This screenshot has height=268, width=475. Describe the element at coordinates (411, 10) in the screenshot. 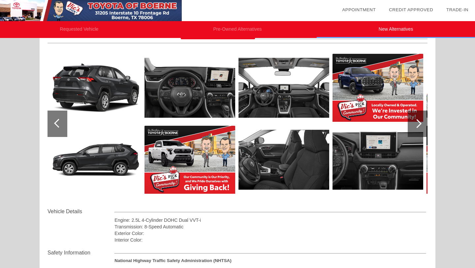

I see `a: Credit Approved` at that location.